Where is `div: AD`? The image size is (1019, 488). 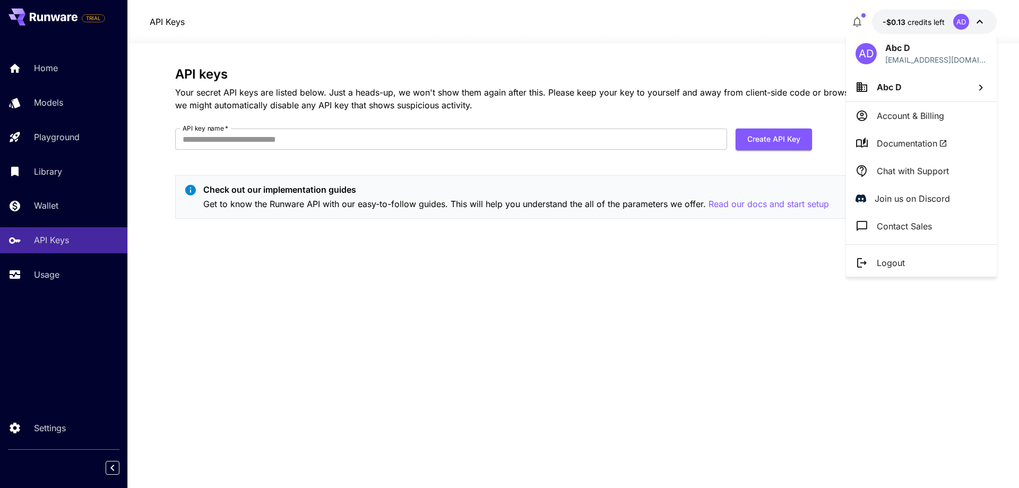
div: AD is located at coordinates (866, 54).